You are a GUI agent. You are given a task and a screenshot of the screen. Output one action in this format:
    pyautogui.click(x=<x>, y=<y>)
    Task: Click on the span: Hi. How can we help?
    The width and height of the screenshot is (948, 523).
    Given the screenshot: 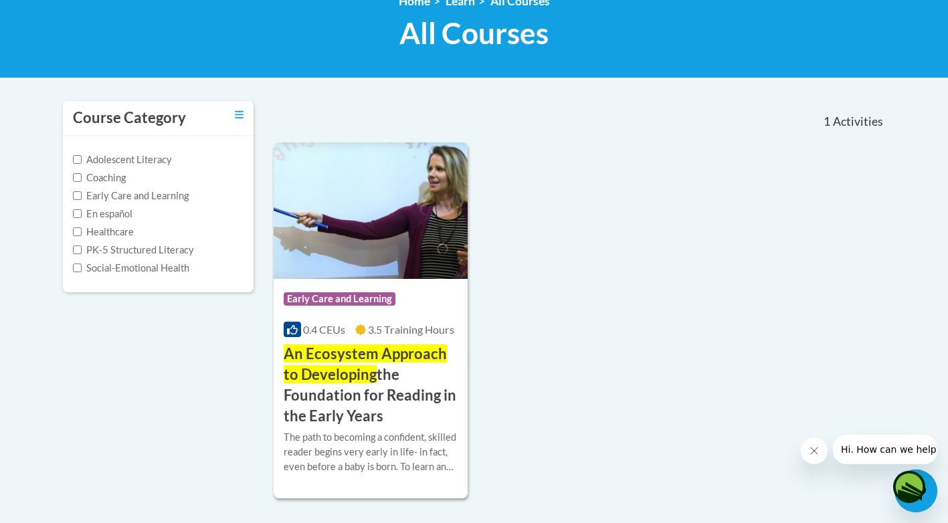 What is the action you would take?
    pyautogui.click(x=58, y=15)
    